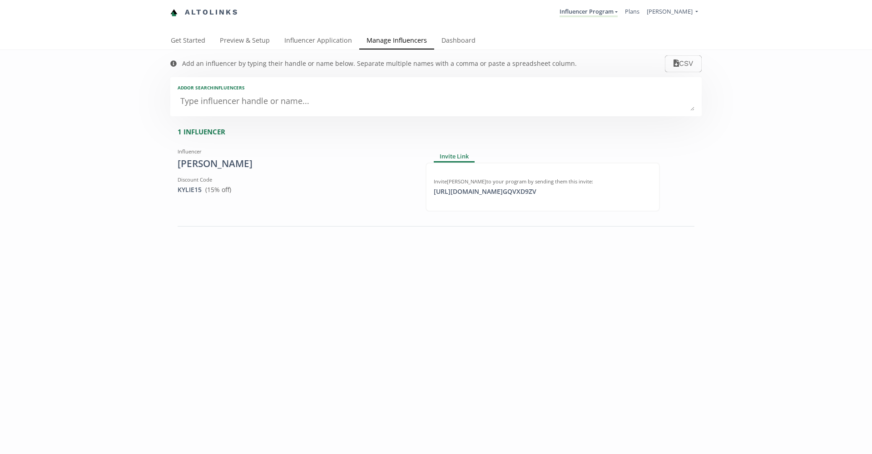  What do you see at coordinates (379, 64) in the screenshot?
I see `div: Add an influencer by typing their handle or name below. Separate multiple names with a comma or p...` at bounding box center [379, 64].